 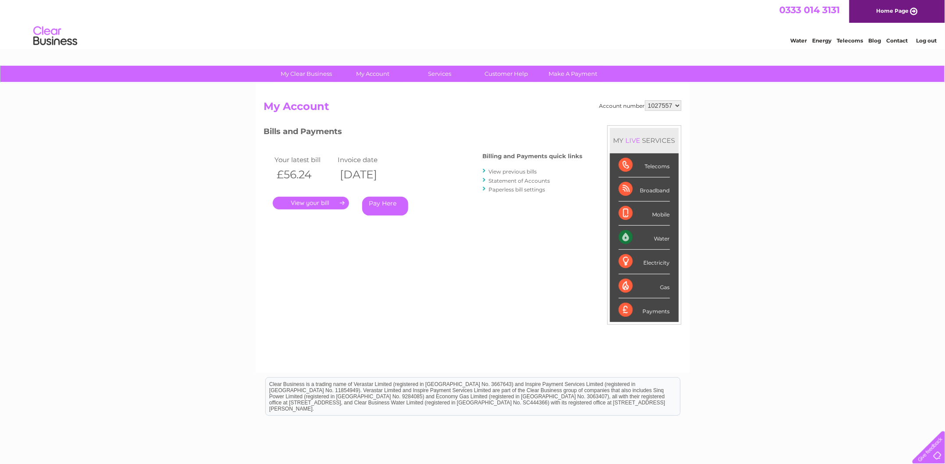 What do you see at coordinates (644, 214) in the screenshot?
I see `div: Mobile` at bounding box center [644, 214].